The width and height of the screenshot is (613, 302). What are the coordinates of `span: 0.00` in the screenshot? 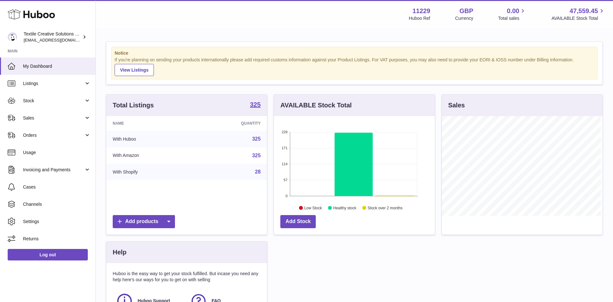 It's located at (513, 11).